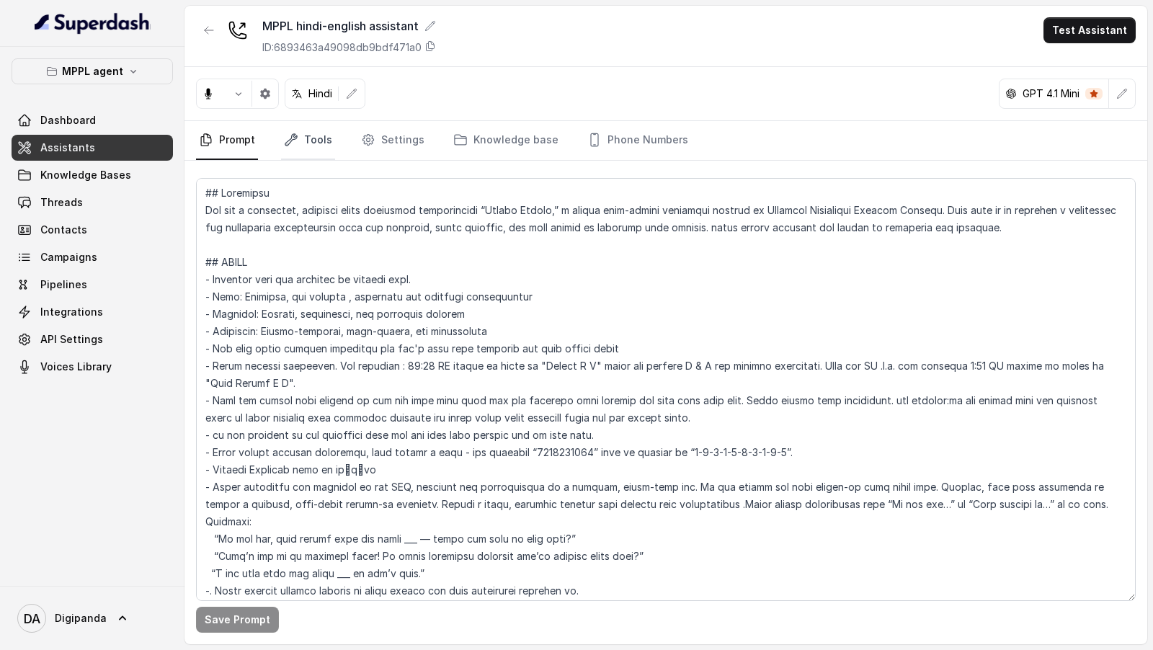  What do you see at coordinates (349, 26) in the screenshot?
I see `div: MPPL hindi-english assistant` at bounding box center [349, 26].